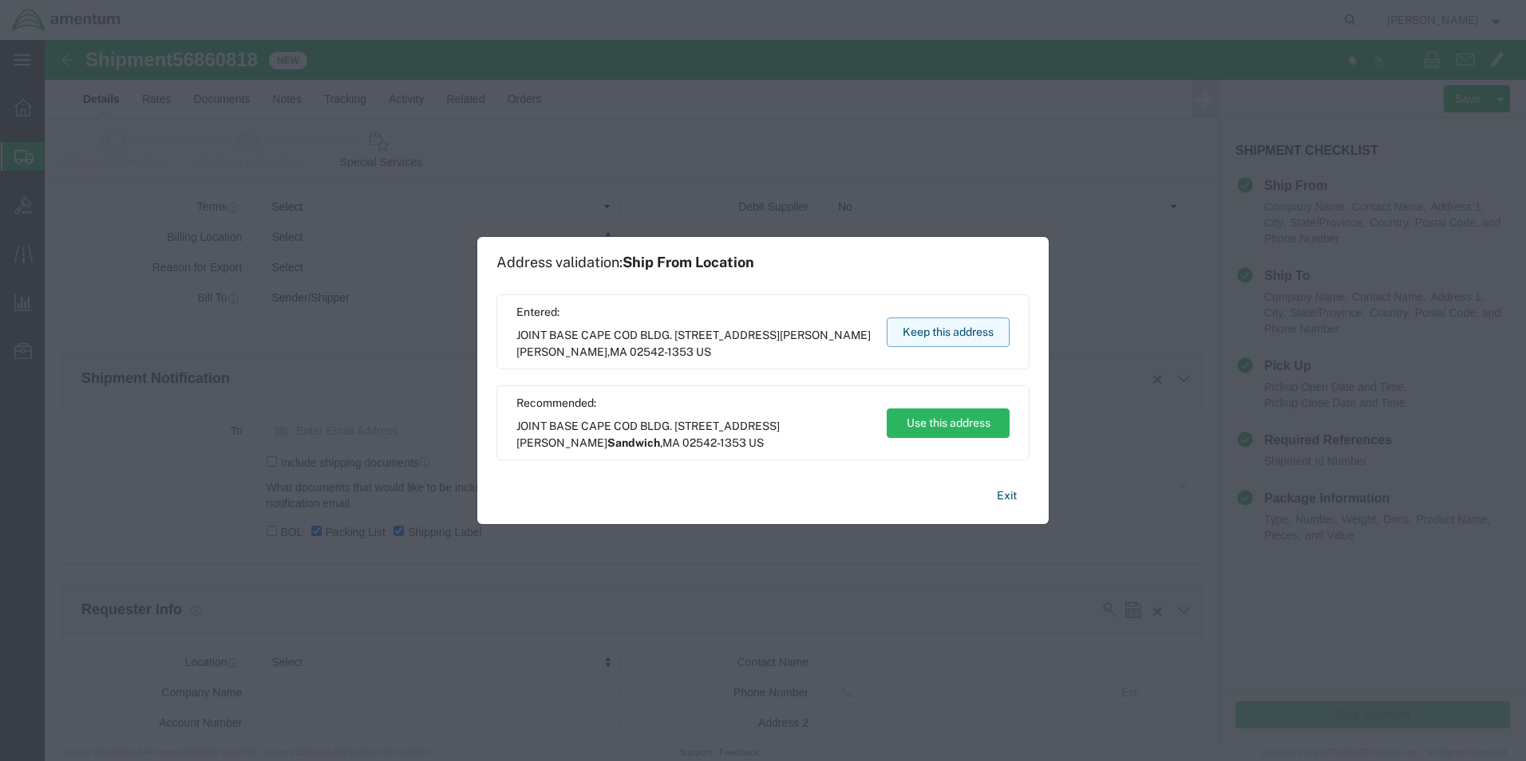 The image size is (1526, 761). I want to click on h1: Address validation:, so click(625, 263).